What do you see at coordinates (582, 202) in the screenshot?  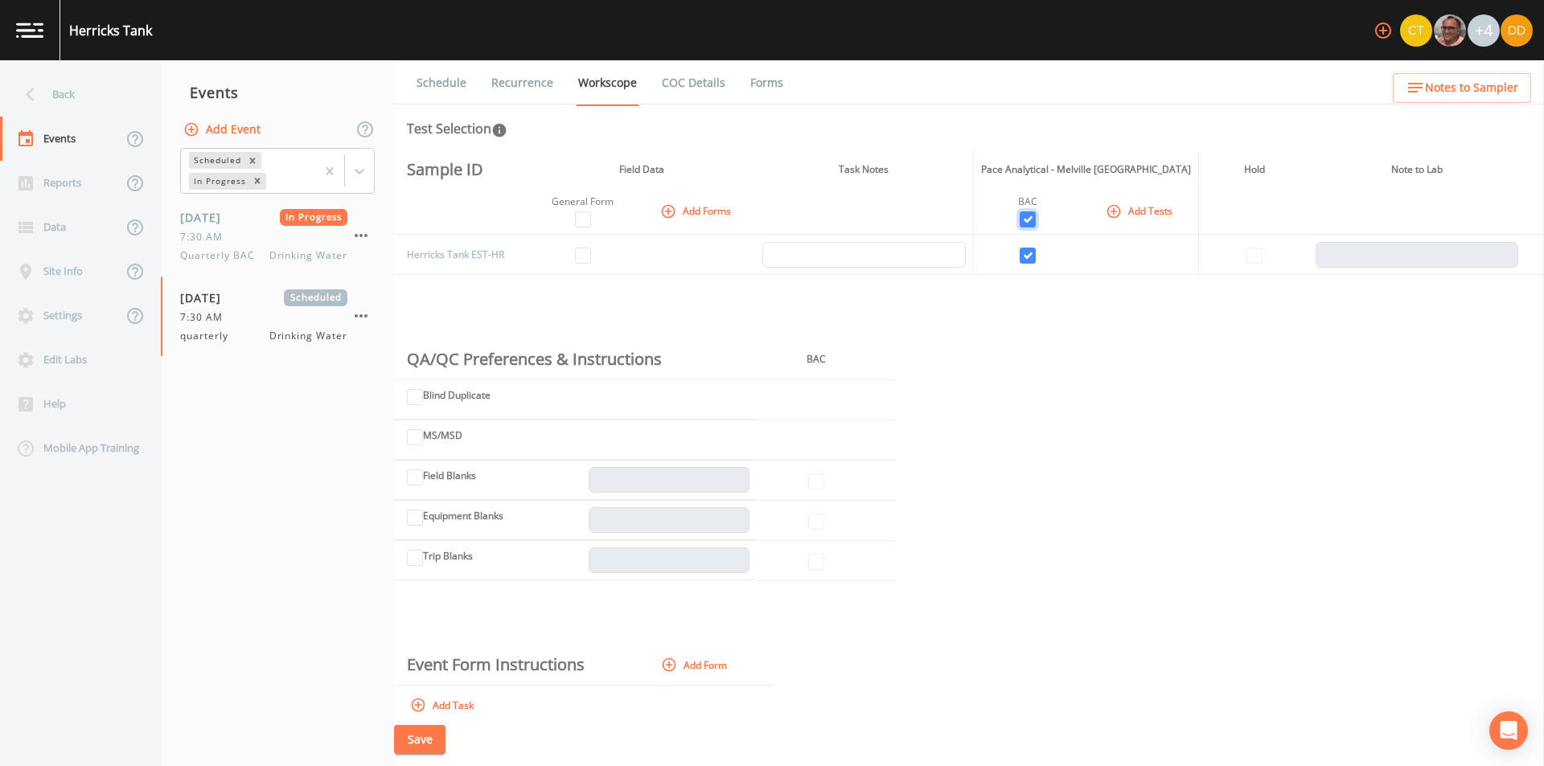 I see `div: General Form` at bounding box center [582, 202].